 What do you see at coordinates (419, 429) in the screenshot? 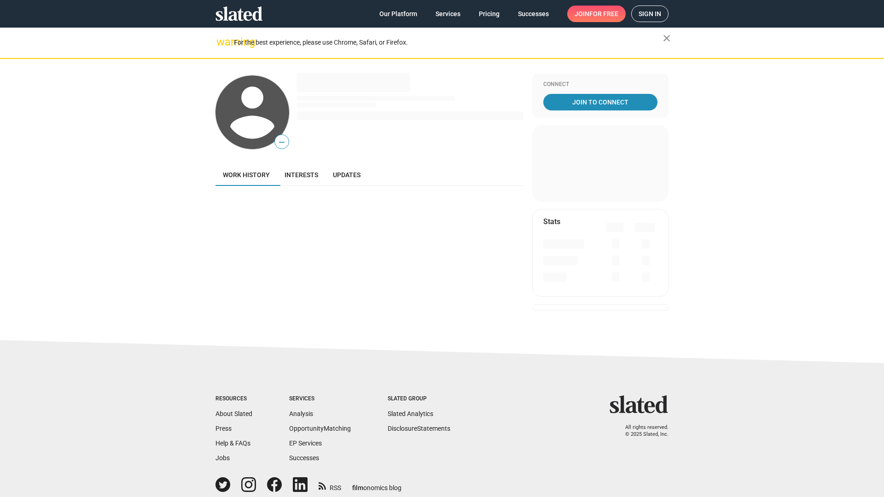
I see `a: DisclosureStatements` at bounding box center [419, 429].